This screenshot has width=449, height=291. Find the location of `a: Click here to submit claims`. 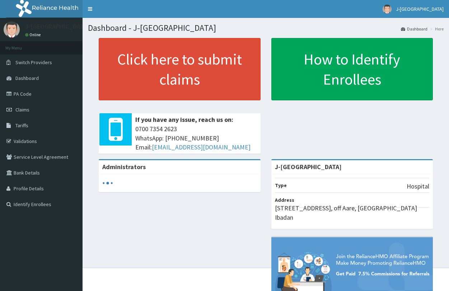

a: Click here to submit claims is located at coordinates (179, 69).